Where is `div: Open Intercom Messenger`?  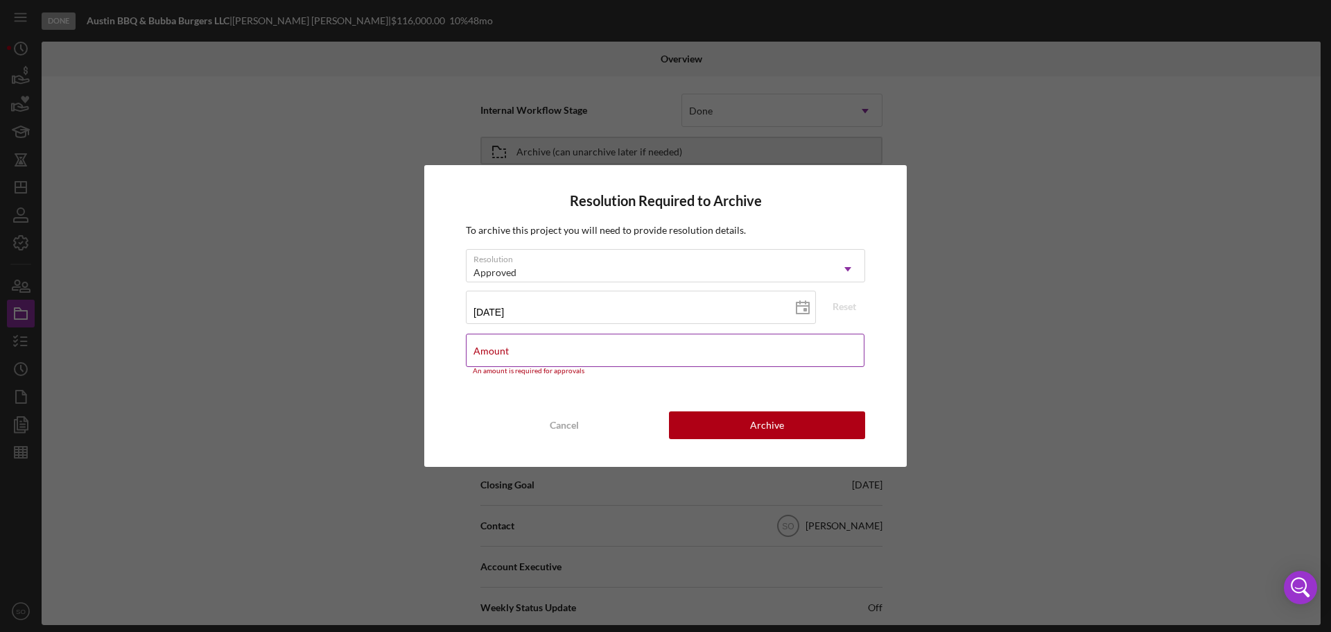 div: Open Intercom Messenger is located at coordinates (1301, 587).